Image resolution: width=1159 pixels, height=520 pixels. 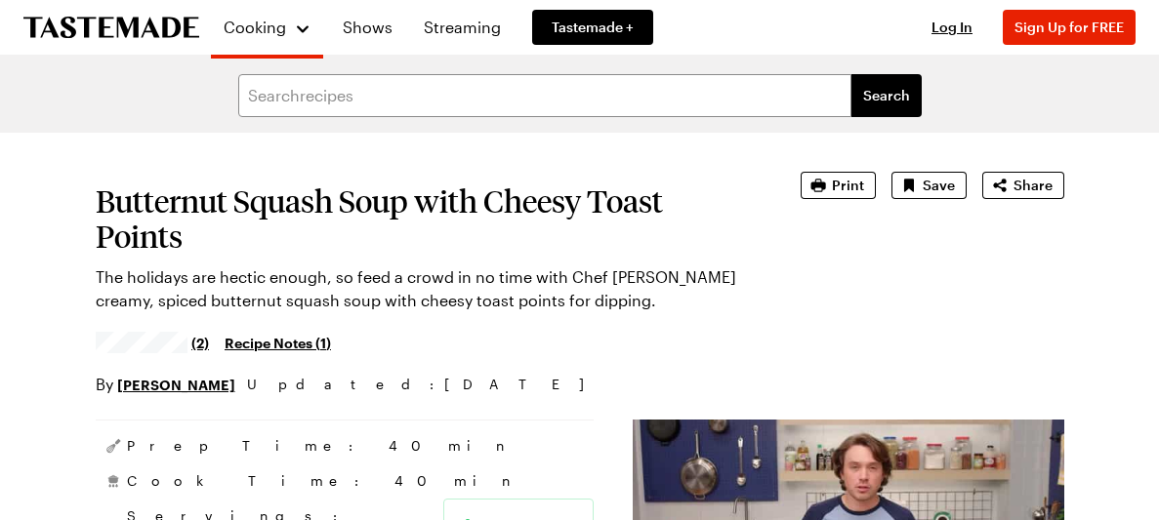 I want to click on h1: Butternut Squash Soup with Cheesy Toast Points, so click(x=421, y=219).